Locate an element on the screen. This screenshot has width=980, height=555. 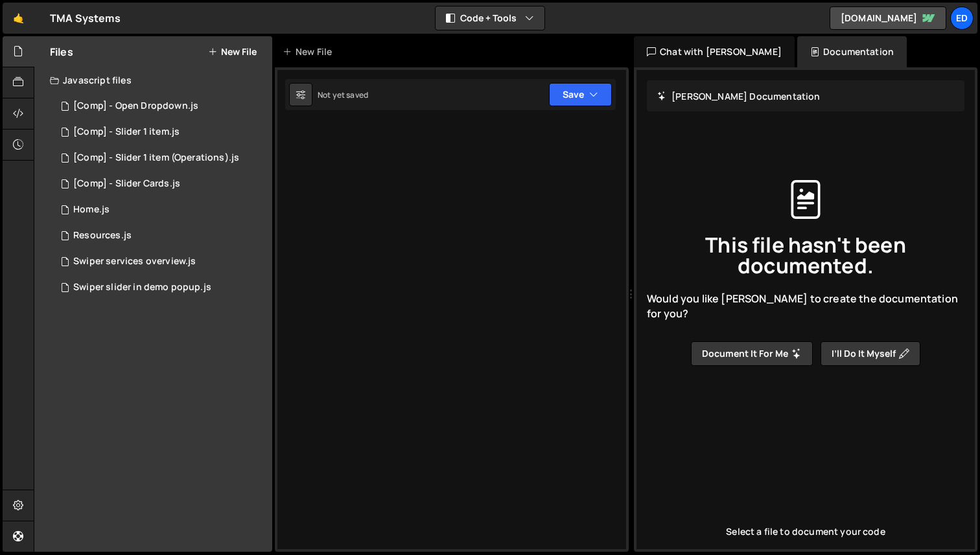
div: New File is located at coordinates (310, 52).